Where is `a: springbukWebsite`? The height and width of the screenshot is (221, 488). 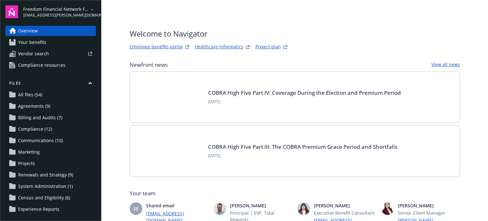 a: springbukWebsite is located at coordinates (248, 47).